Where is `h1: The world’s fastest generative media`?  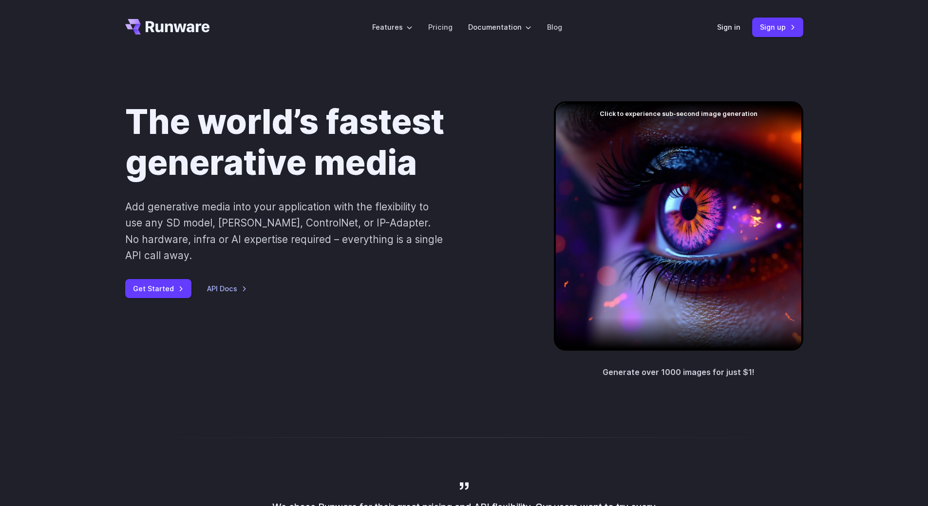
h1: The world’s fastest generative media is located at coordinates (324, 142).